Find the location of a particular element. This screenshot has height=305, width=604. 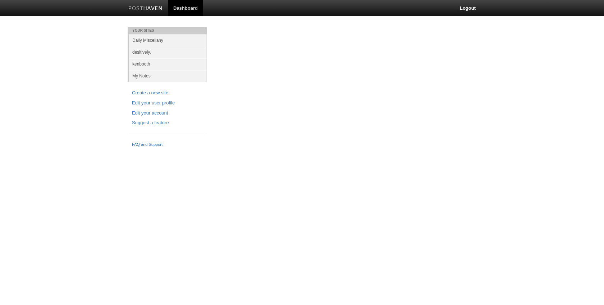

a: Daily Miscellany is located at coordinates (168, 40).